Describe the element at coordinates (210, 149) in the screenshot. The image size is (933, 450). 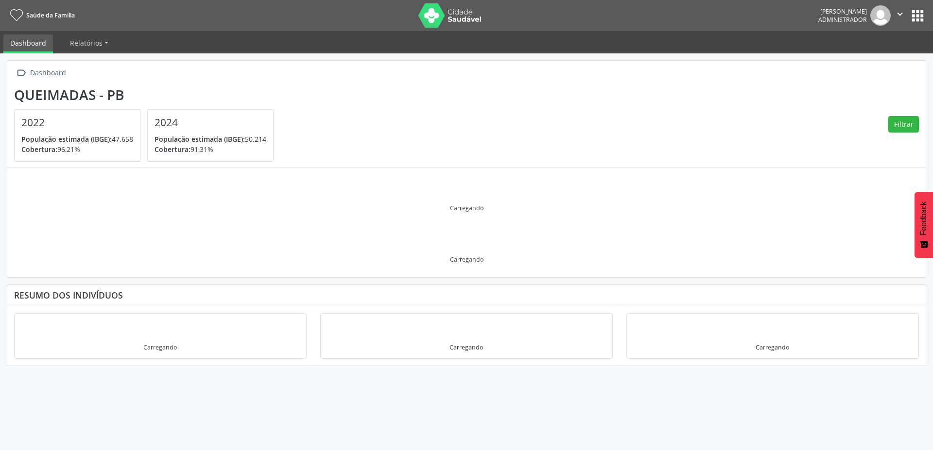
I see `p: 91,31%` at that location.